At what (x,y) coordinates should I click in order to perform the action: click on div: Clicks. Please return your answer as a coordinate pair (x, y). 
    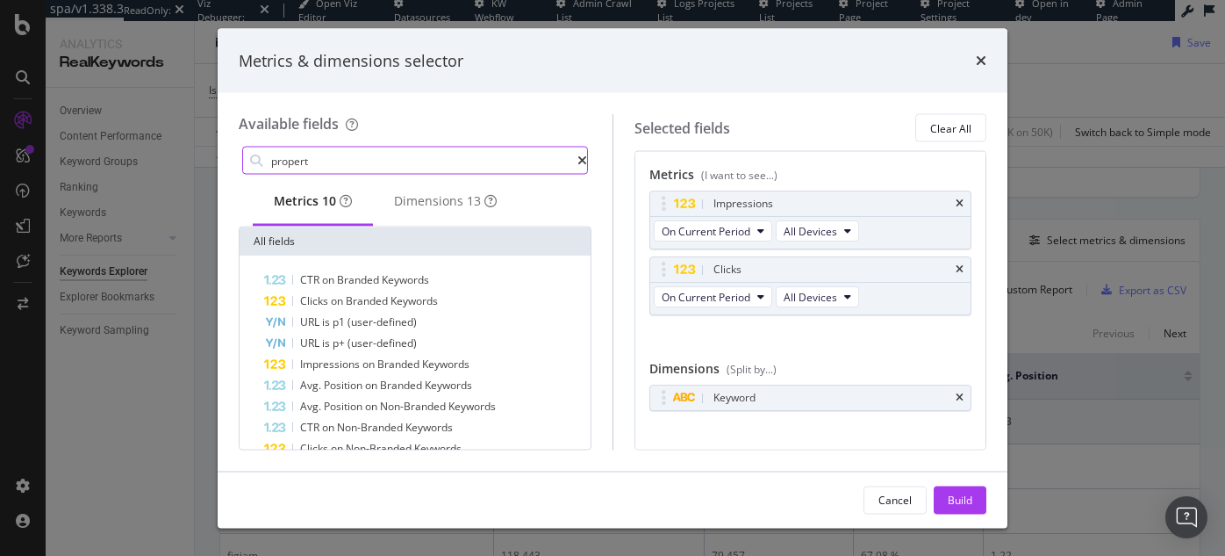
    Looking at the image, I should click on (728, 269).